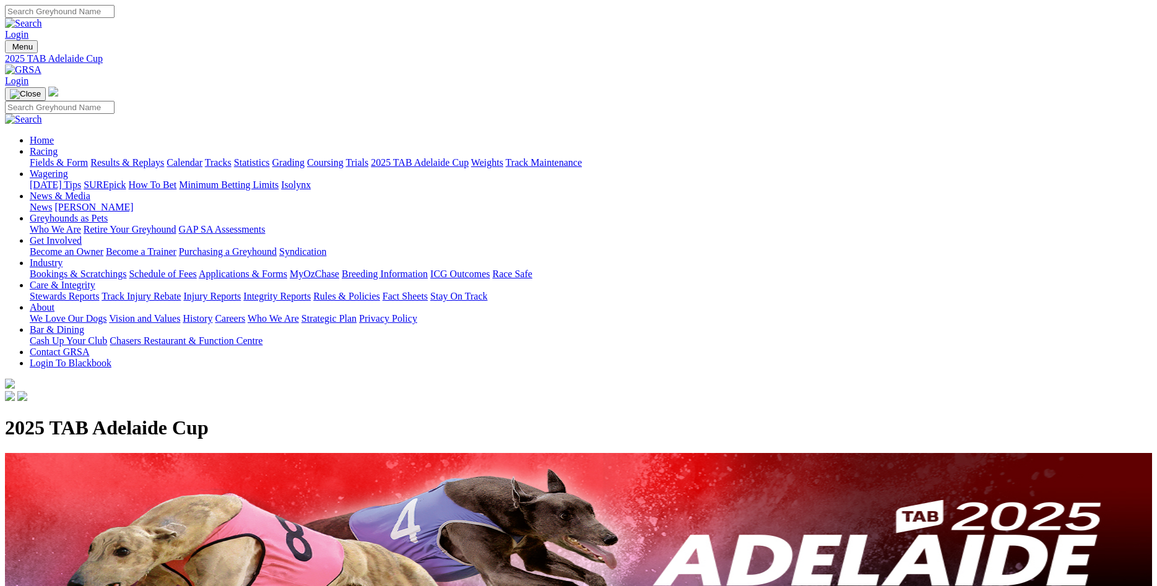 The height and width of the screenshot is (586, 1157). What do you see at coordinates (329, 318) in the screenshot?
I see `a: Strategic Plan` at bounding box center [329, 318].